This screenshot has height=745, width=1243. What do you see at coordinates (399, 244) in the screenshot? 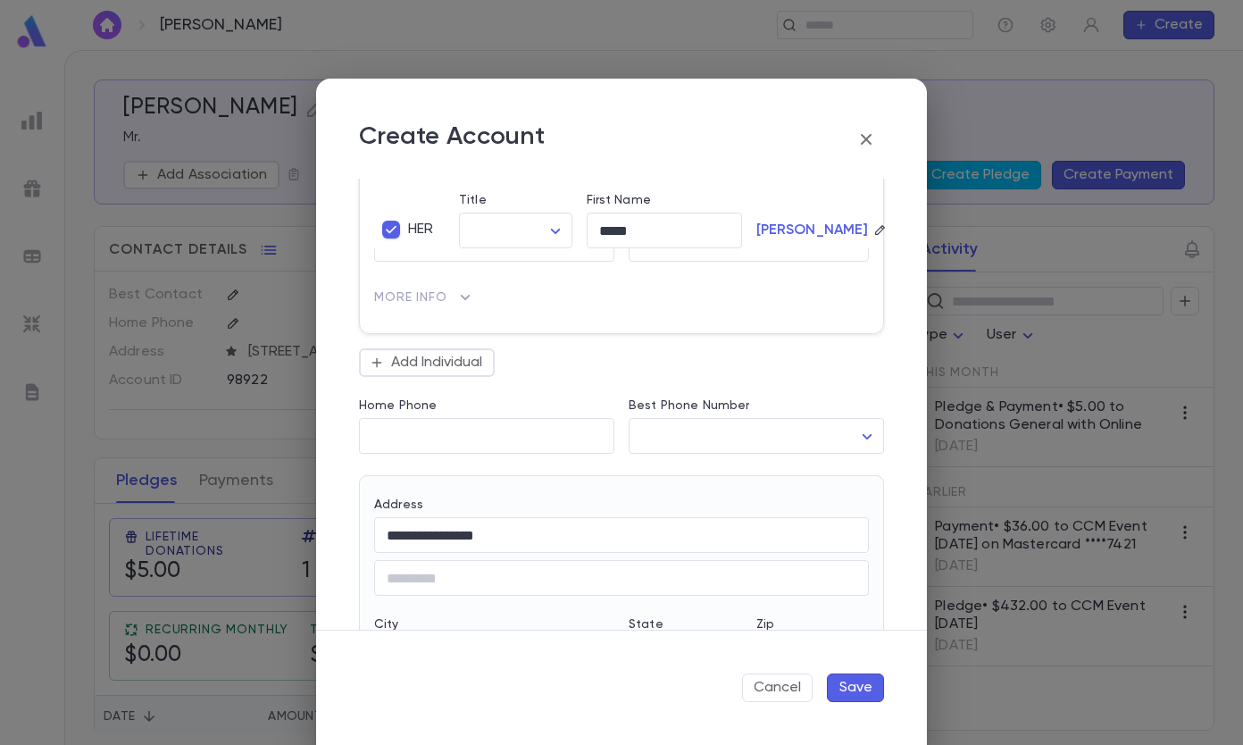
I see `span: Cell` at bounding box center [399, 244].